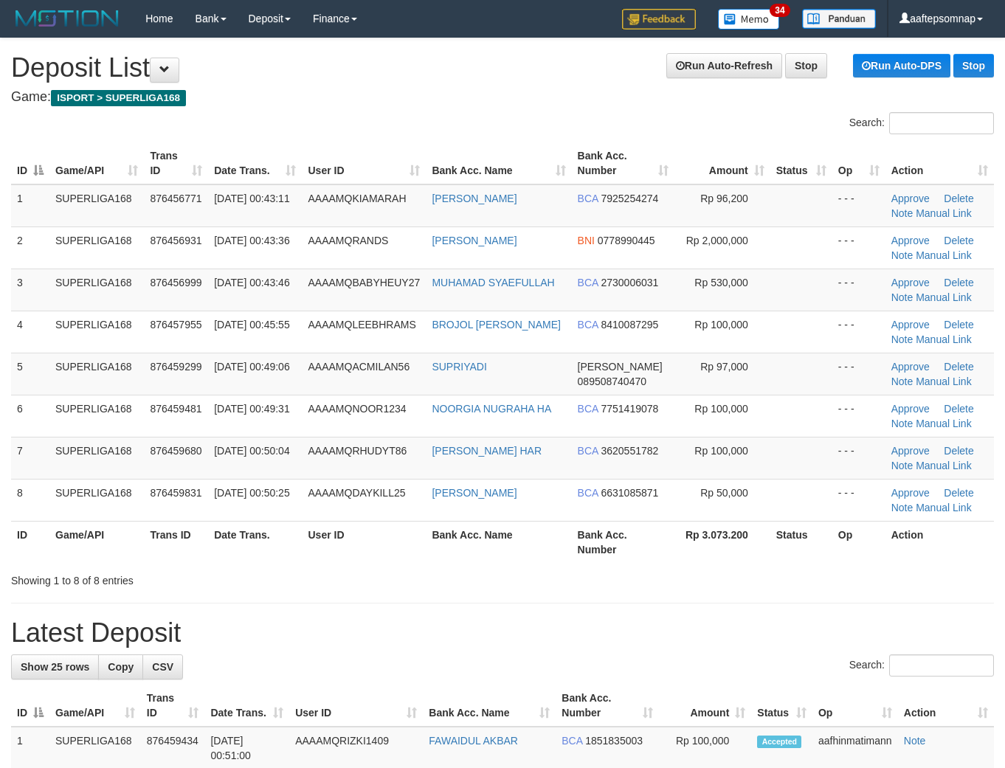 The height and width of the screenshot is (768, 1005). Describe the element at coordinates (801, 542) in the screenshot. I see `th: Status` at that location.